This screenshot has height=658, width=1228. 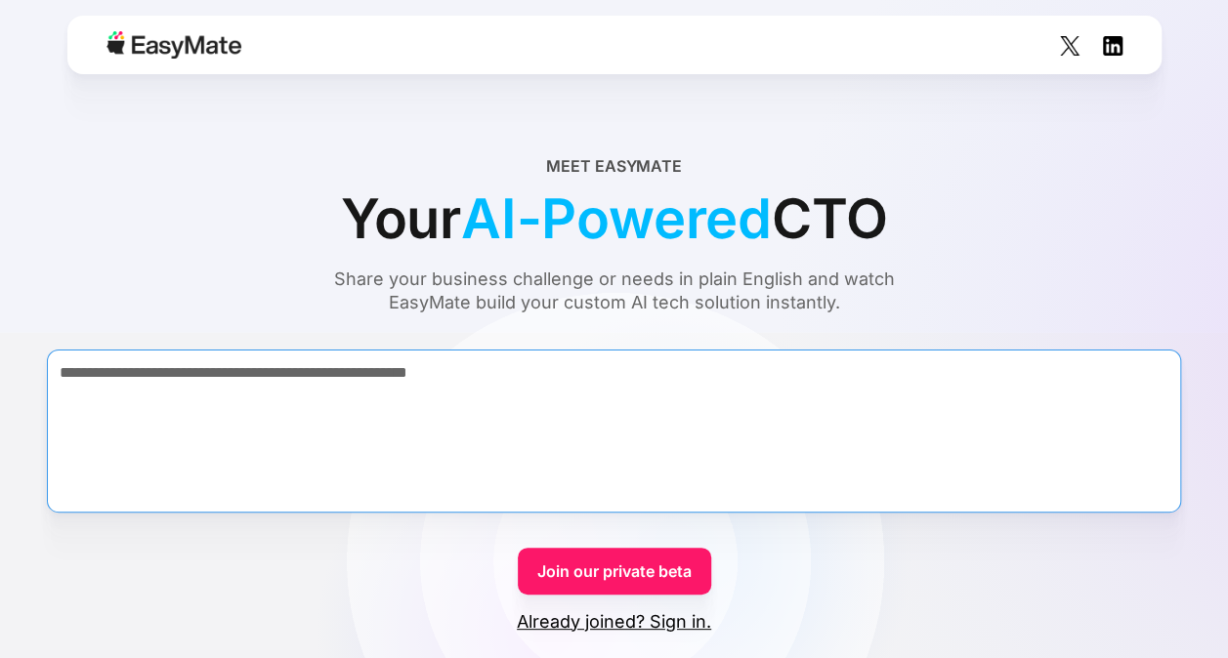 What do you see at coordinates (613, 474) in the screenshot?
I see `form: Form` at bounding box center [613, 474].